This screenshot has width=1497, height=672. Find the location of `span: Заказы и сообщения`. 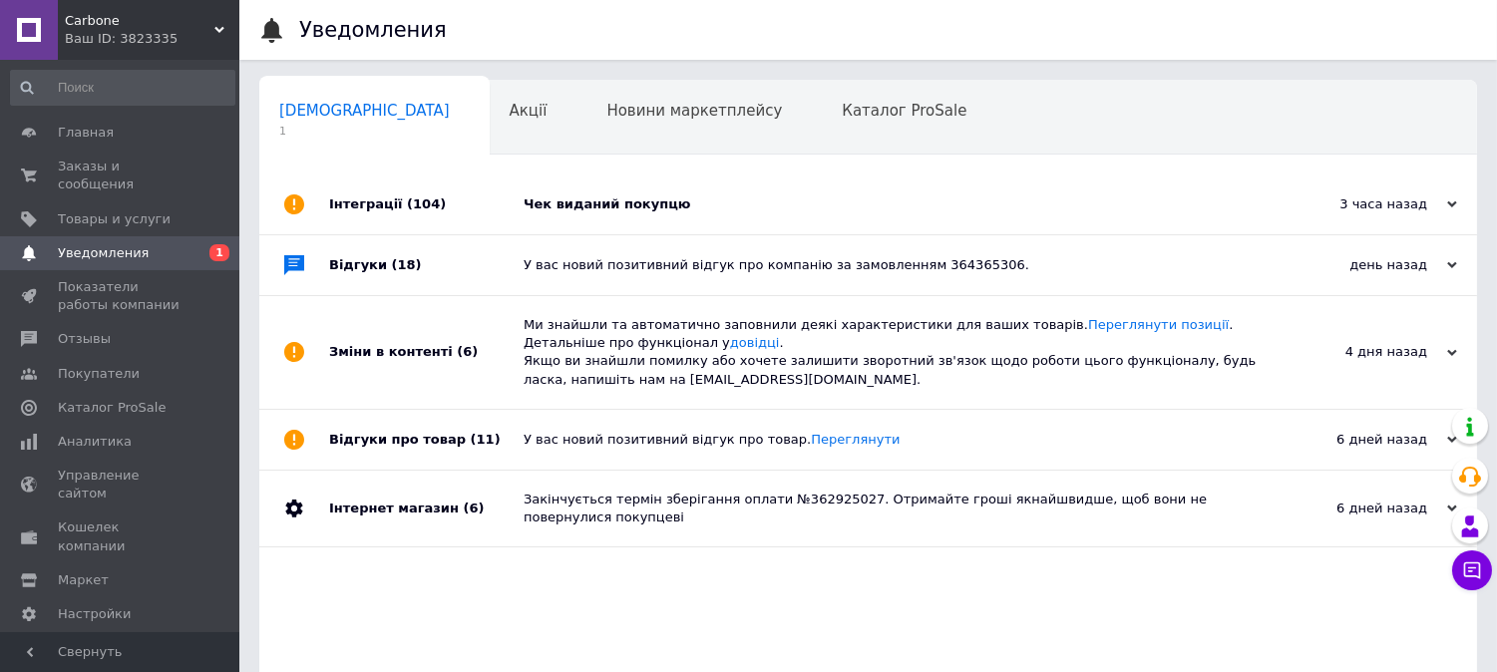

span: Заказы и сообщения is located at coordinates (121, 176).